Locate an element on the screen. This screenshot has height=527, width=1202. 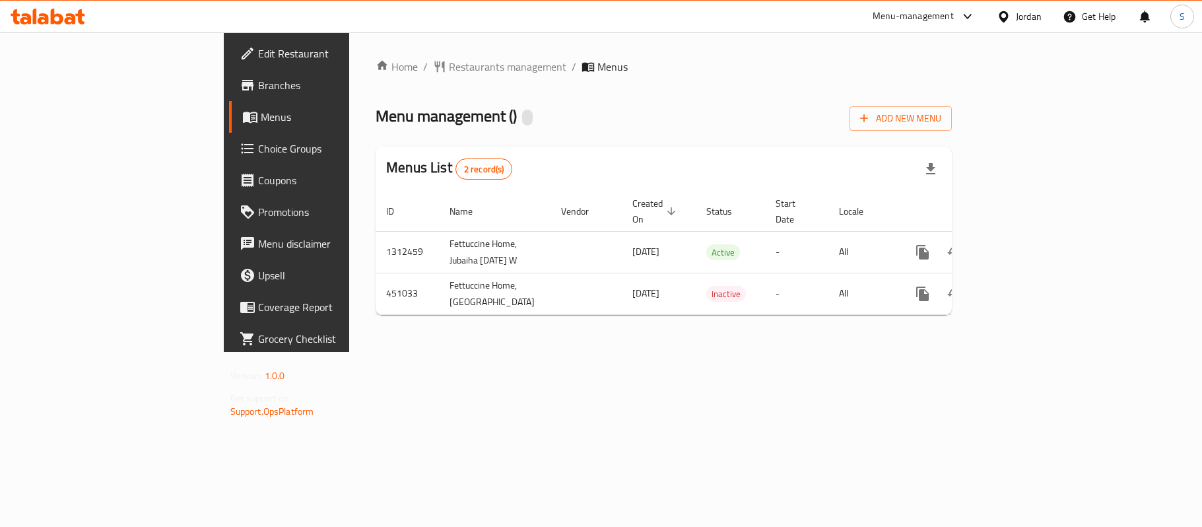
div: Jordan is located at coordinates (1028, 16).